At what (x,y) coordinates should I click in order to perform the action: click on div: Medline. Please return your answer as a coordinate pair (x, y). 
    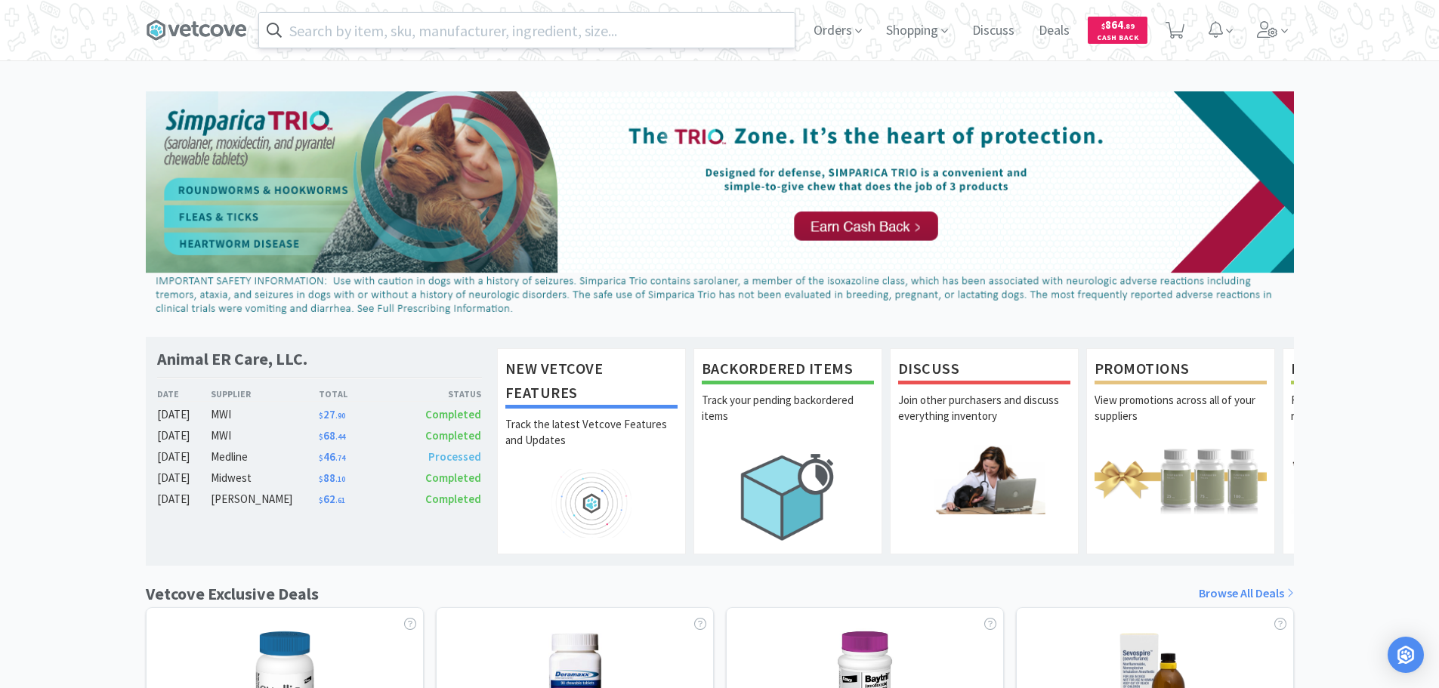
    Looking at the image, I should click on (264, 457).